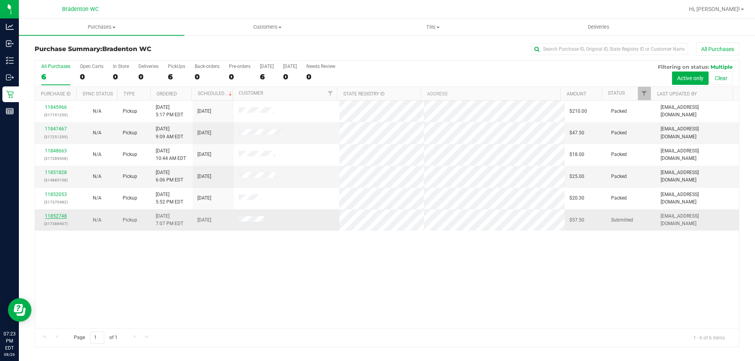 The width and height of the screenshot is (755, 361). Describe the element at coordinates (577, 177) in the screenshot. I see `span: $25.00` at that location.